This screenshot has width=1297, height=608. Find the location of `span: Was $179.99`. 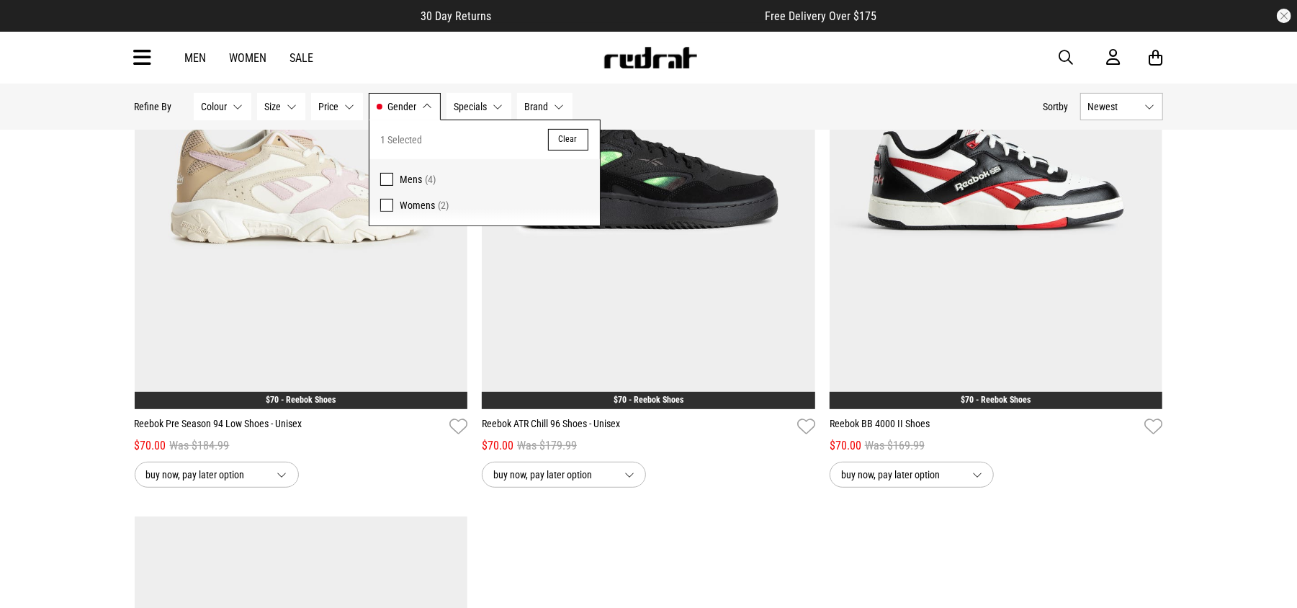

span: Was $179.99 is located at coordinates (547, 446).